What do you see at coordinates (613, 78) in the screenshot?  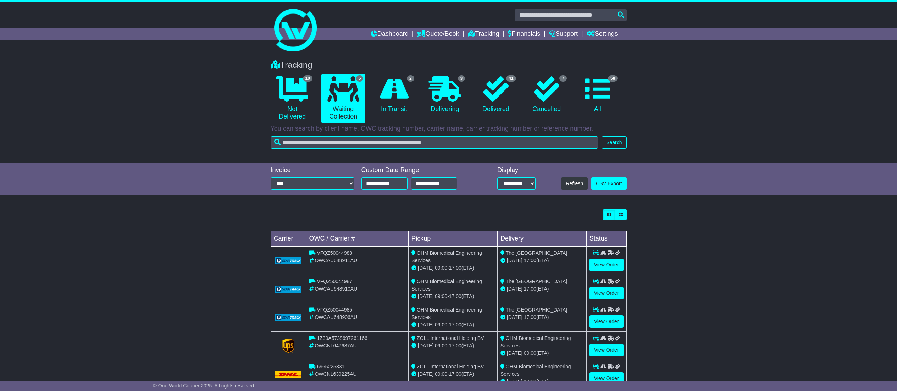 I see `span: 58` at bounding box center [613, 78].